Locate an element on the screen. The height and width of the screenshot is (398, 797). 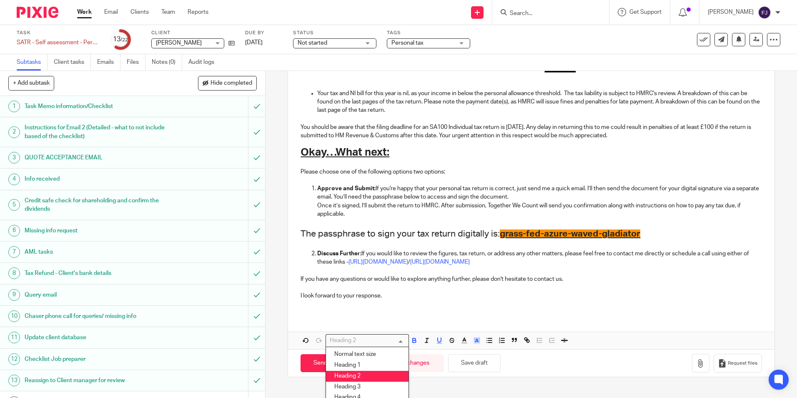
div: 8 is located at coordinates (14, 273).